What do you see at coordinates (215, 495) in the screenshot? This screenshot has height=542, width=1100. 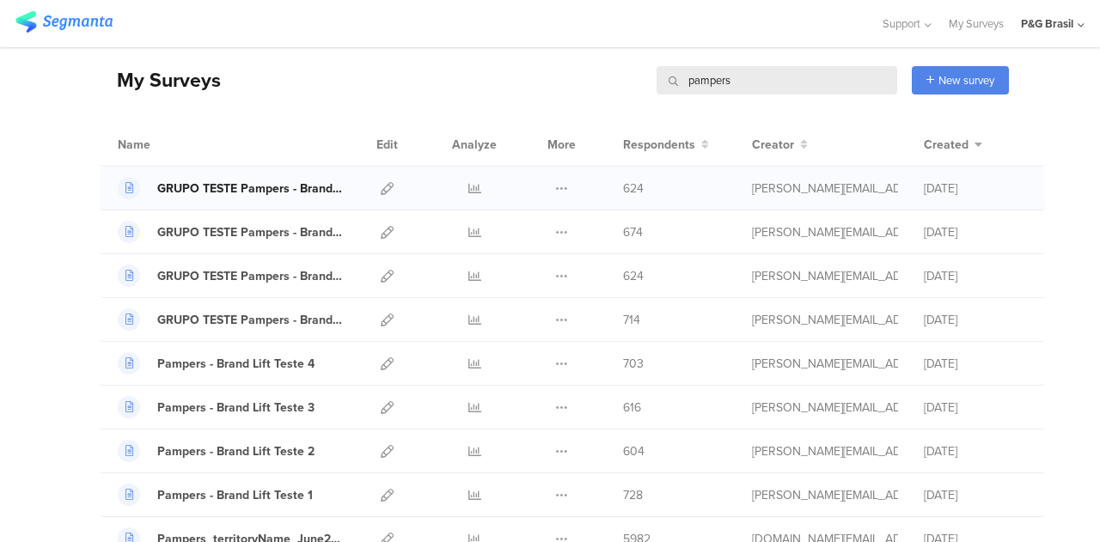 I see `a: Pampers - Brand Lift Teste 1` at bounding box center [215, 495].